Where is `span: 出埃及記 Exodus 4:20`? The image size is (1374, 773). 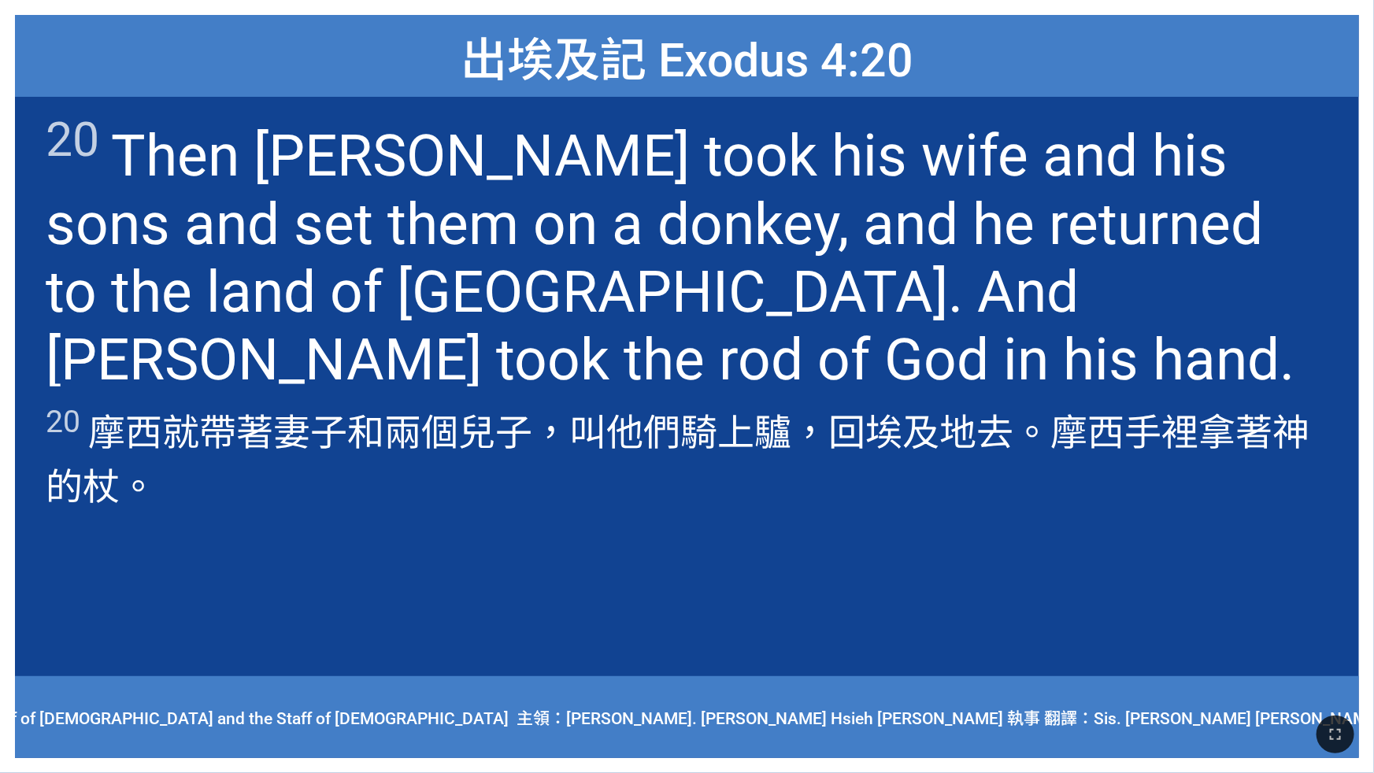
span: 出埃及記 Exodus 4:20 is located at coordinates (687, 56).